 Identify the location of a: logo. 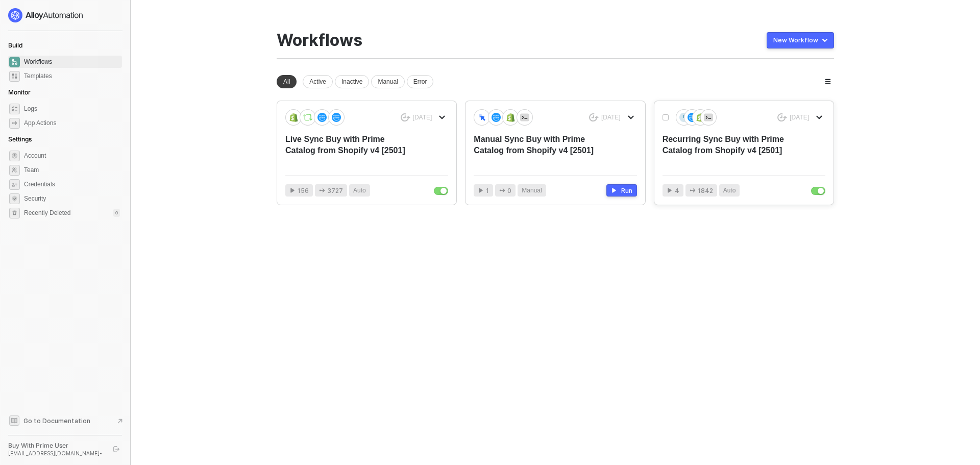
(65, 15).